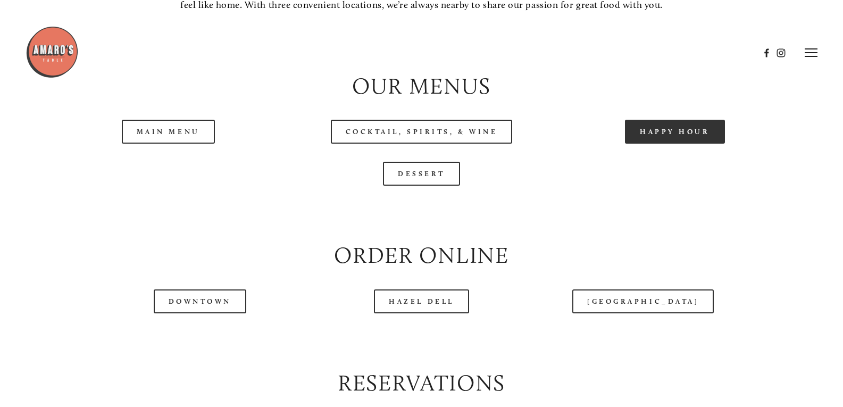 The width and height of the screenshot is (843, 407). Describe the element at coordinates (675, 131) in the screenshot. I see `a: Happy Hour` at that location.